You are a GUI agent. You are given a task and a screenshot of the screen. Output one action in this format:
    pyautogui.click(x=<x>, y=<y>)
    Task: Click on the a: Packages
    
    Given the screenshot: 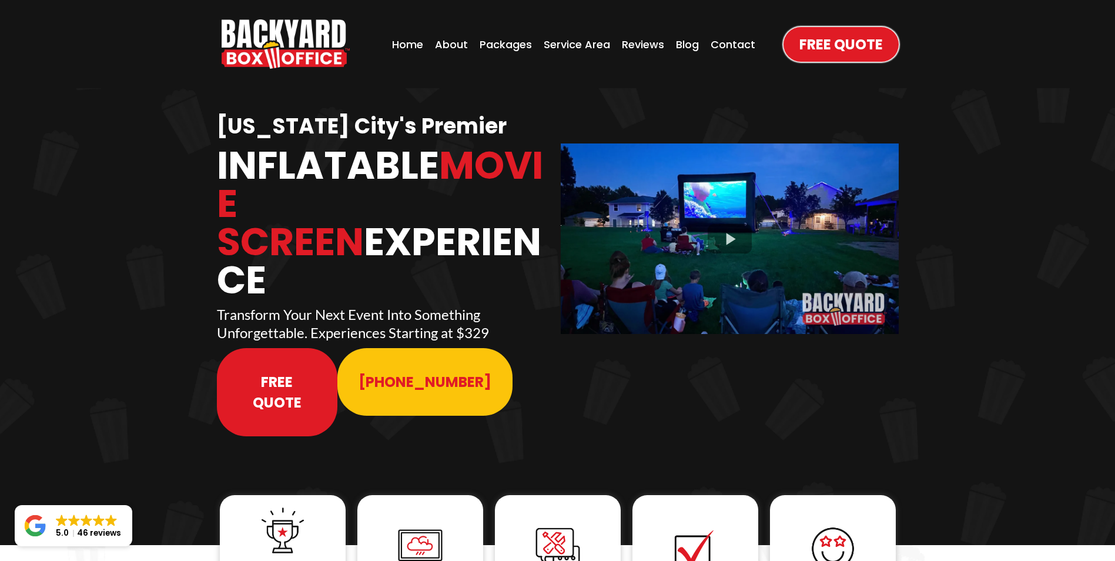 What is the action you would take?
    pyautogui.click(x=505, y=44)
    